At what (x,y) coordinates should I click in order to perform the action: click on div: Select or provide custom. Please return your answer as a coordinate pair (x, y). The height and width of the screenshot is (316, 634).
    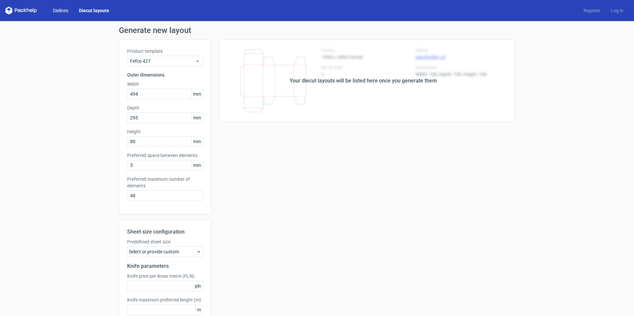
    Looking at the image, I should click on (165, 252).